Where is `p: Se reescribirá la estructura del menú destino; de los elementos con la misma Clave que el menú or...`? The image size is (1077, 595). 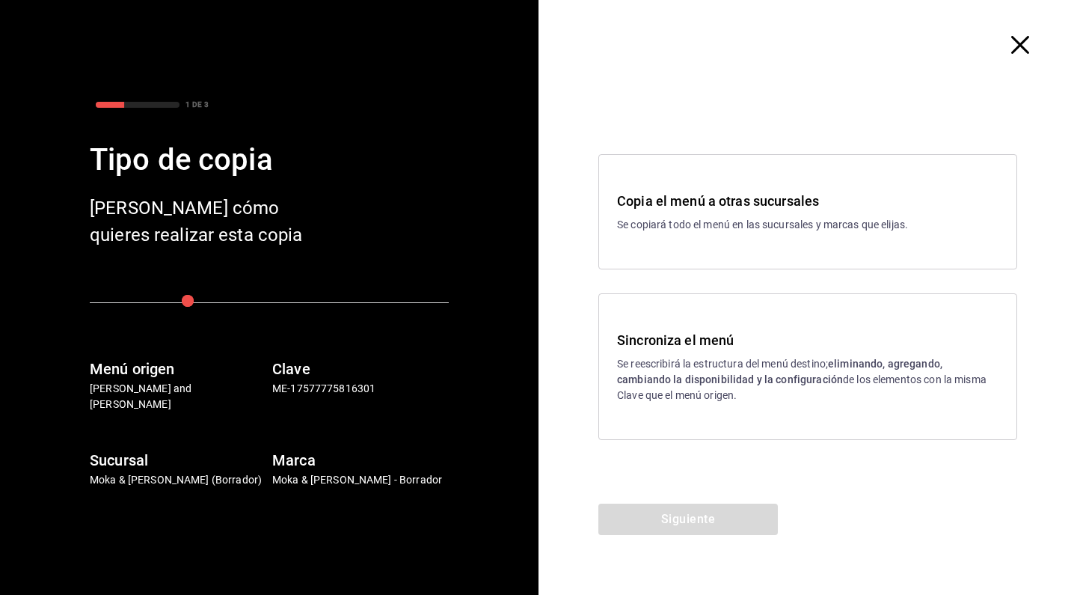
p: Se reescribirá la estructura del menú destino; de los elementos con la misma Clave que el menú or... is located at coordinates (808, 379).